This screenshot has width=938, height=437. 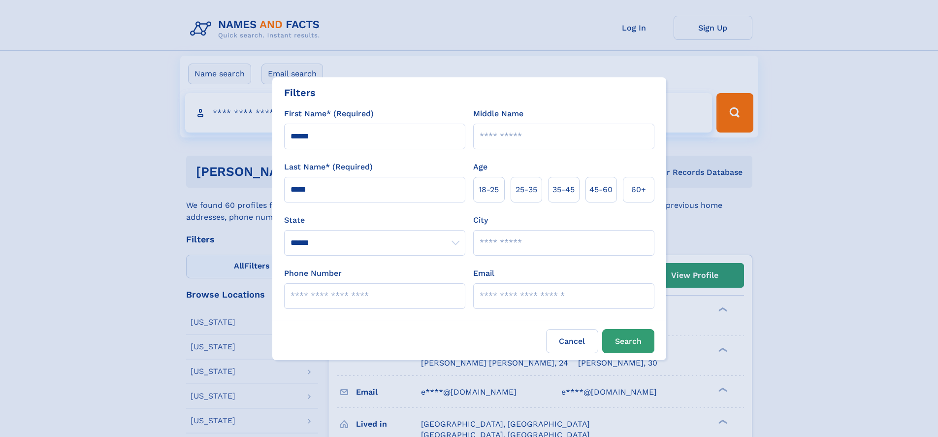 What do you see at coordinates (480, 220) in the screenshot?
I see `label: City` at bounding box center [480, 220].